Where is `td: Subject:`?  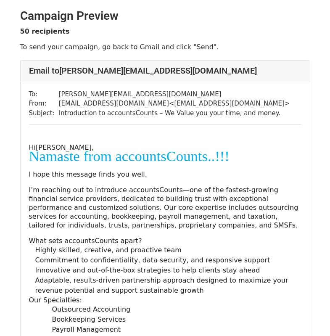 td: Subject: is located at coordinates (44, 113).